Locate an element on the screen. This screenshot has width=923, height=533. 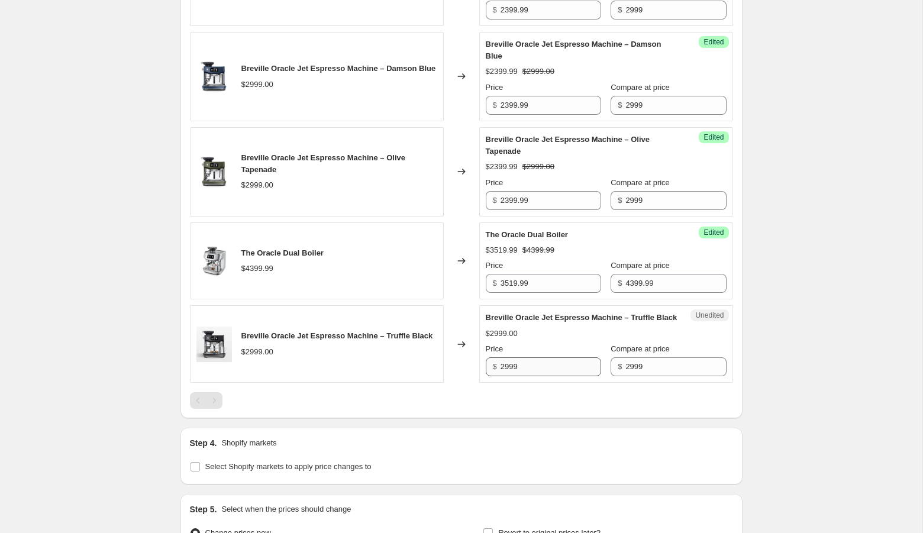
p: Select when the prices should change is located at coordinates (286, 509).